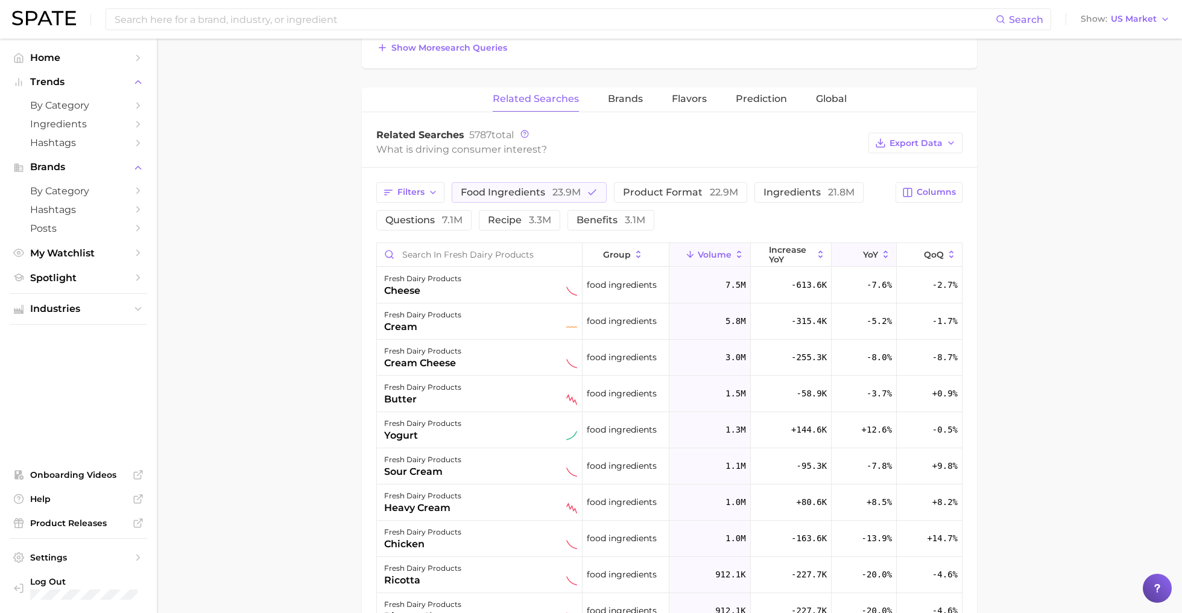 Image resolution: width=1182 pixels, height=613 pixels. Describe the element at coordinates (736, 285) in the screenshot. I see `span: 7.5m` at that location.